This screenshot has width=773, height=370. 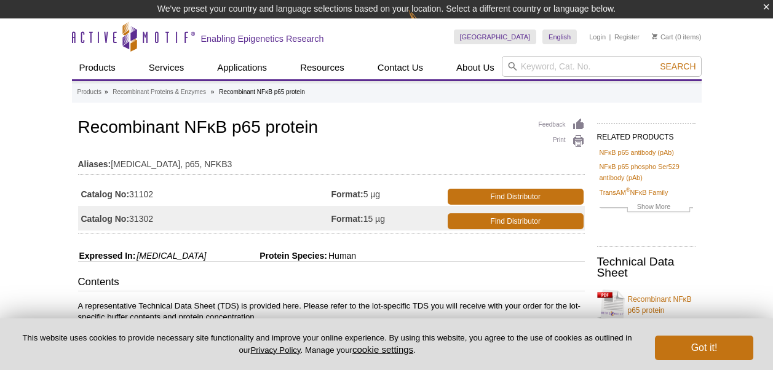 I want to click on input: Keyword, Cat. No., so click(x=602, y=66).